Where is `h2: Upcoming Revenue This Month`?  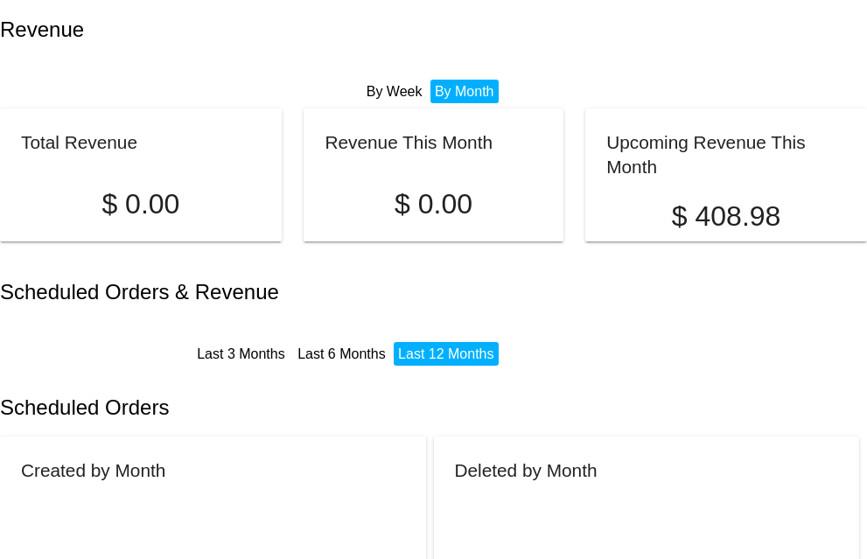 h2: Upcoming Revenue This Month is located at coordinates (705, 154).